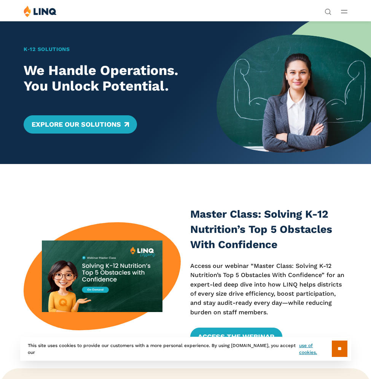 This screenshot has width=371, height=379. I want to click on h3: Master Class: Solving K-12 Nutrition’s Top 5 Obstacles With Confidence, so click(269, 229).